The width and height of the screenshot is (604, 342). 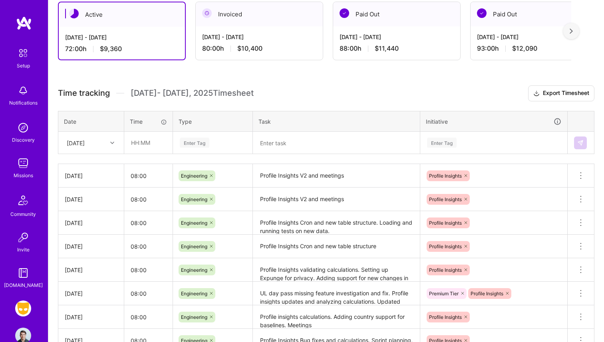 I want to click on img: Community, so click(x=23, y=201).